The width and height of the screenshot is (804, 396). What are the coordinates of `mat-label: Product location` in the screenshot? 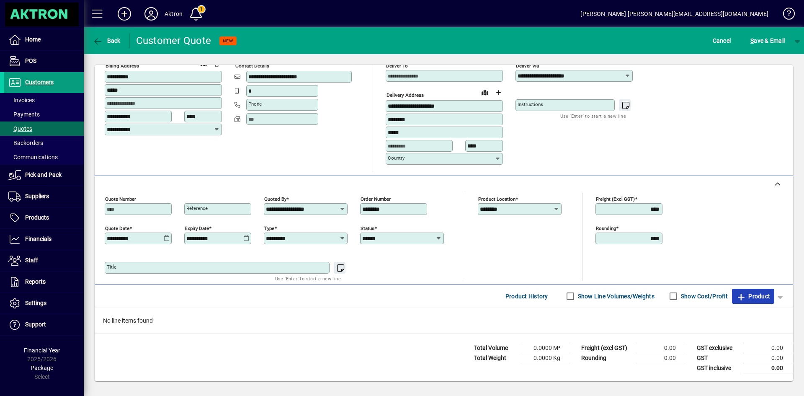 It's located at (497, 199).